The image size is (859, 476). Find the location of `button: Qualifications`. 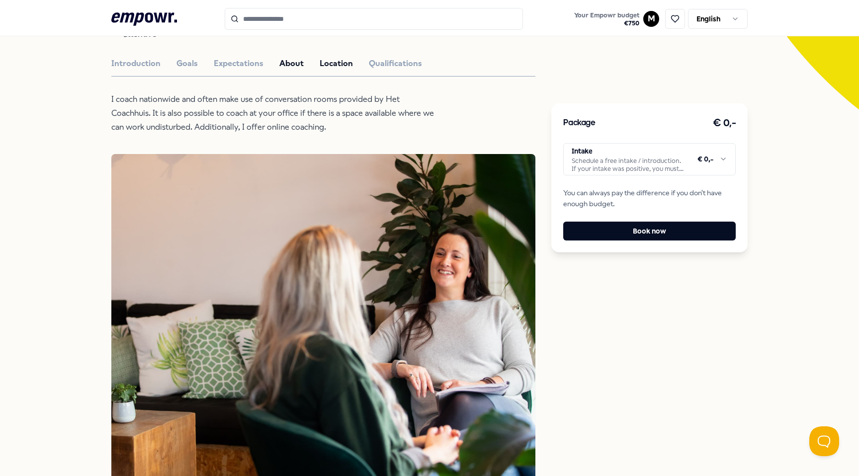

button: Qualifications is located at coordinates (395, 64).